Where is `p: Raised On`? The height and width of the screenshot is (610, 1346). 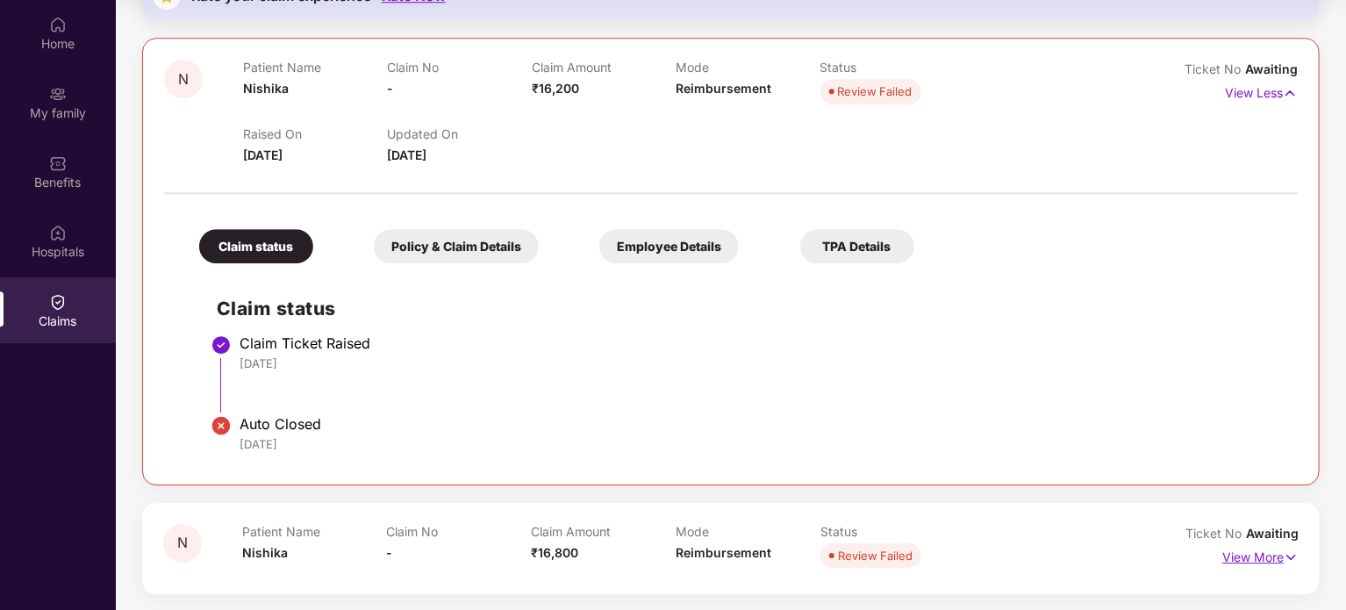
p: Raised On is located at coordinates (315, 133).